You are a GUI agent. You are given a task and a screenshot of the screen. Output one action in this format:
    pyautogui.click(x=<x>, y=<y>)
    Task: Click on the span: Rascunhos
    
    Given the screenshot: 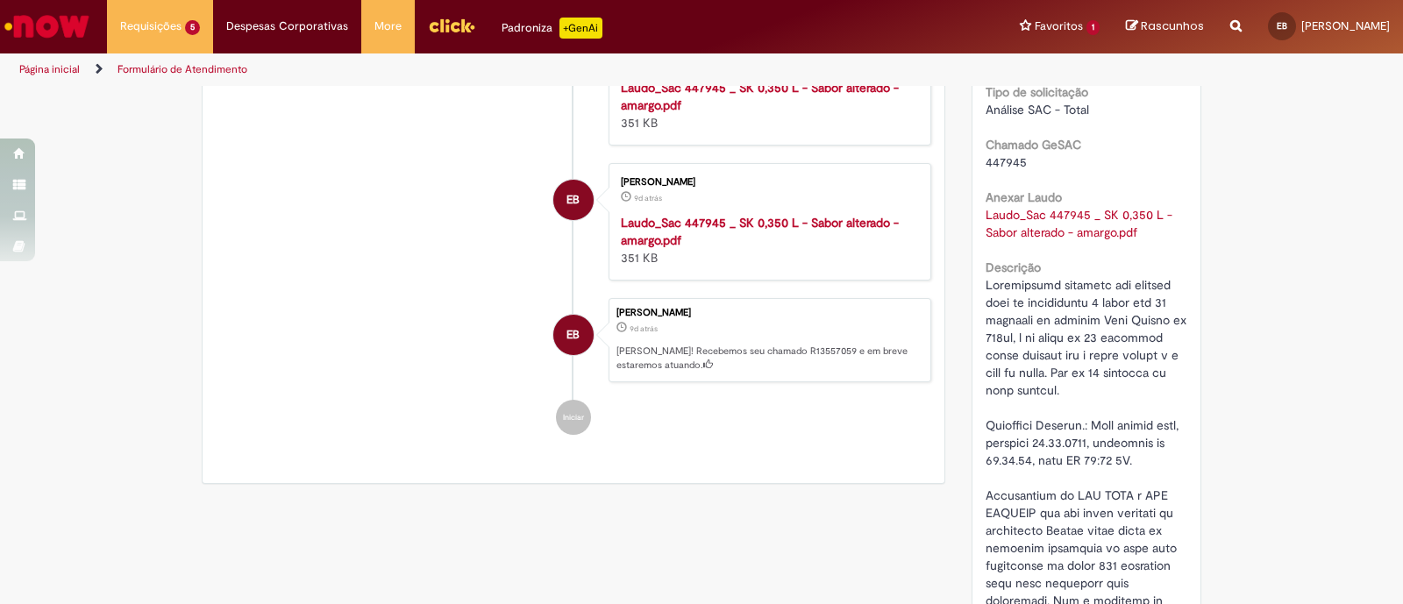 What is the action you would take?
    pyautogui.click(x=1172, y=25)
    